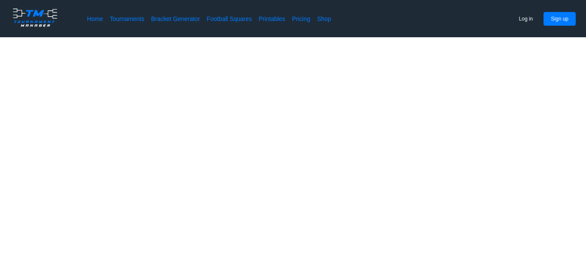 This screenshot has width=586, height=271. What do you see at coordinates (272, 19) in the screenshot?
I see `a: Printables` at bounding box center [272, 19].